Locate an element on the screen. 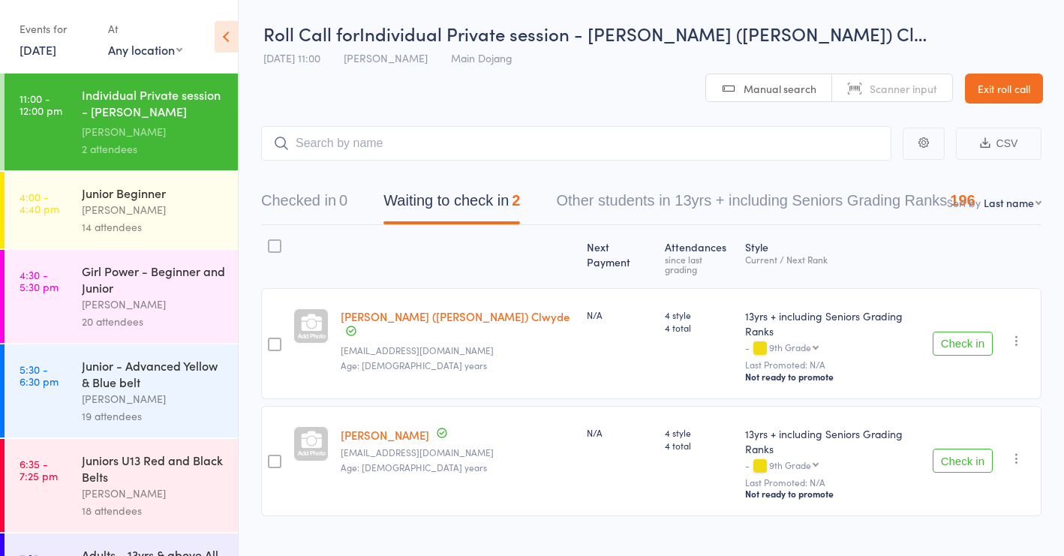 The width and height of the screenshot is (1064, 556). span: Roll Call for is located at coordinates (311, 33).